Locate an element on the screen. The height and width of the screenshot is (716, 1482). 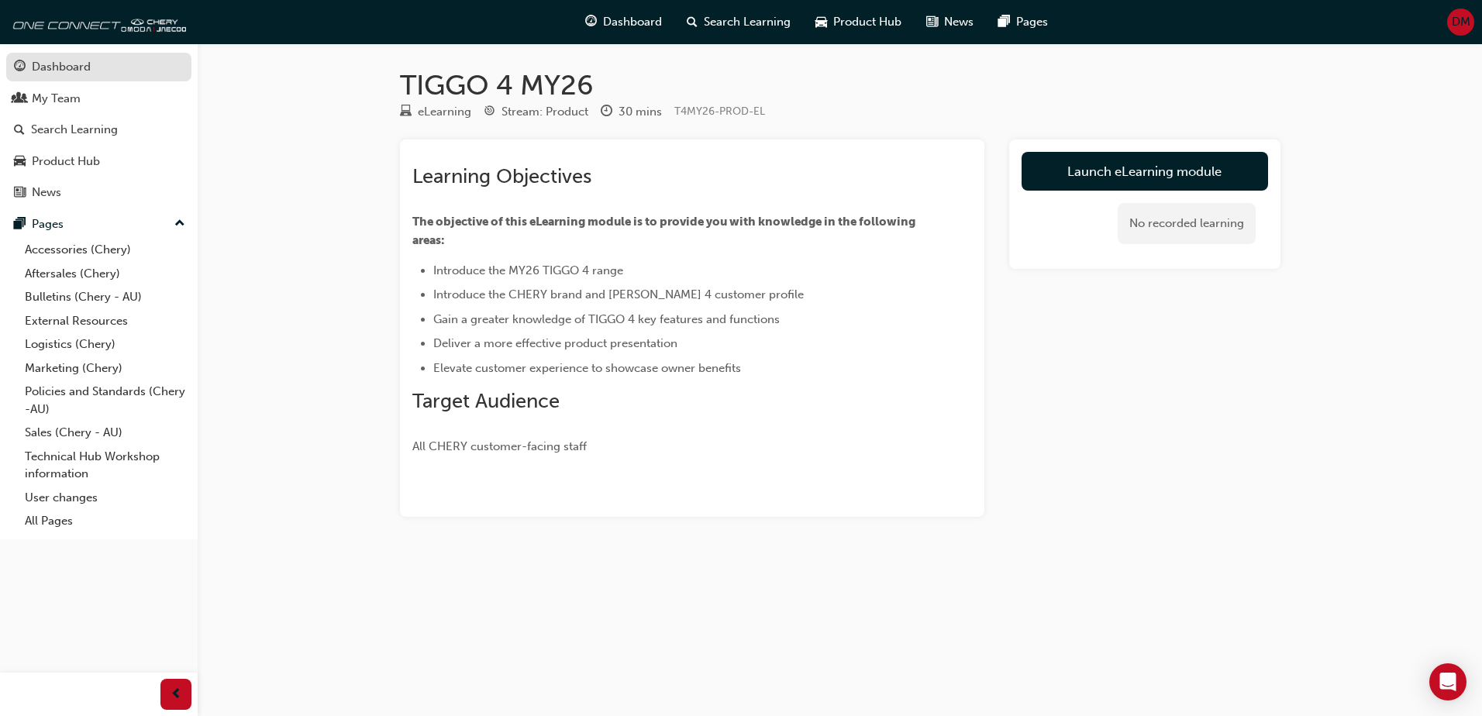
a: Marketing (Chery) is located at coordinates (105, 368).